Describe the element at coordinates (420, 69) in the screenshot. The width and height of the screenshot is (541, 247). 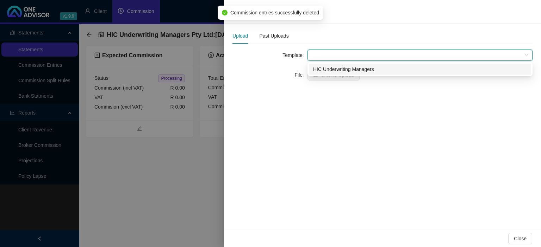
I see `div: HIC Underwriting Managers` at that location.